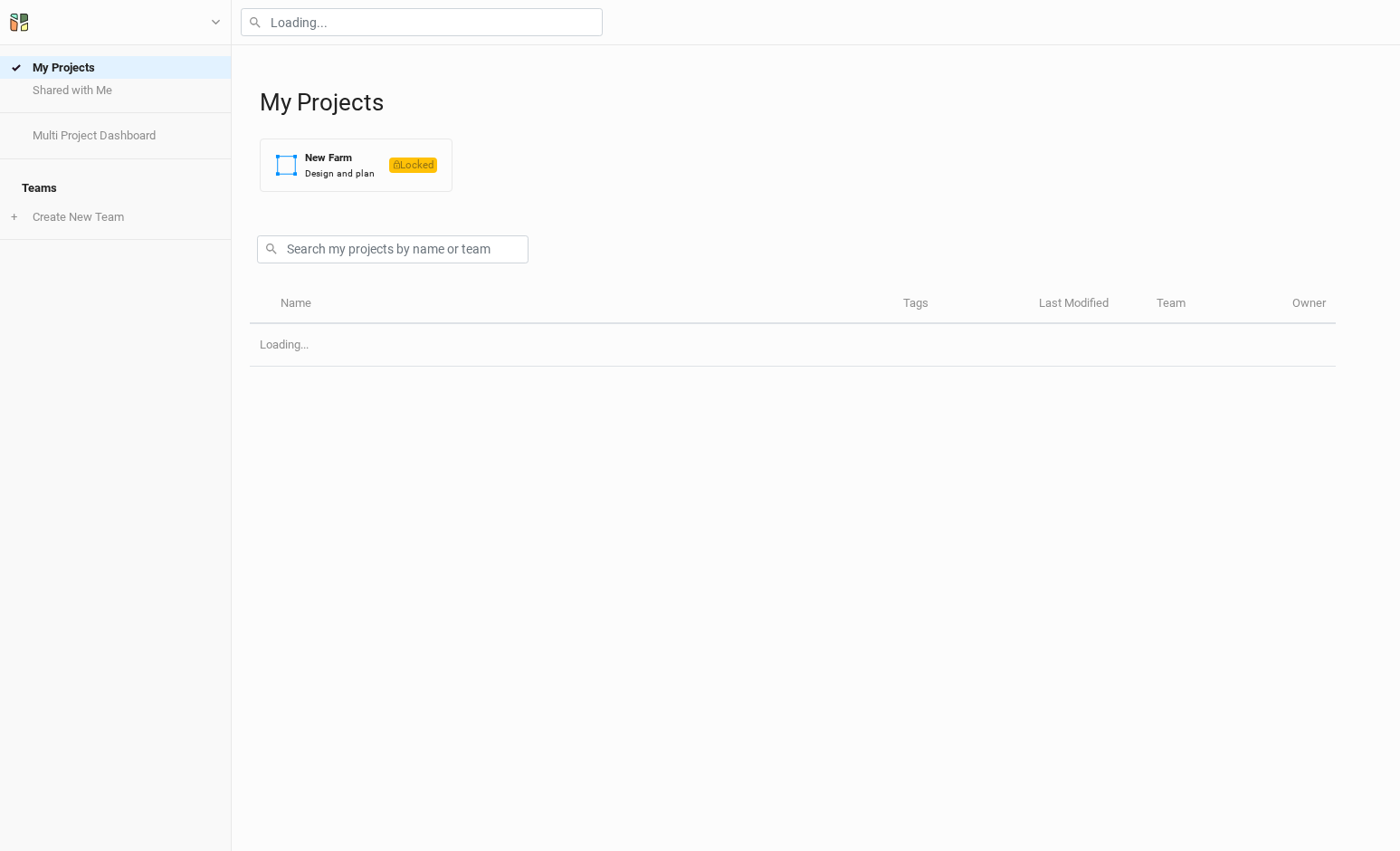  What do you see at coordinates (821, 103) in the screenshot?
I see `h1: My Projects` at bounding box center [821, 103].